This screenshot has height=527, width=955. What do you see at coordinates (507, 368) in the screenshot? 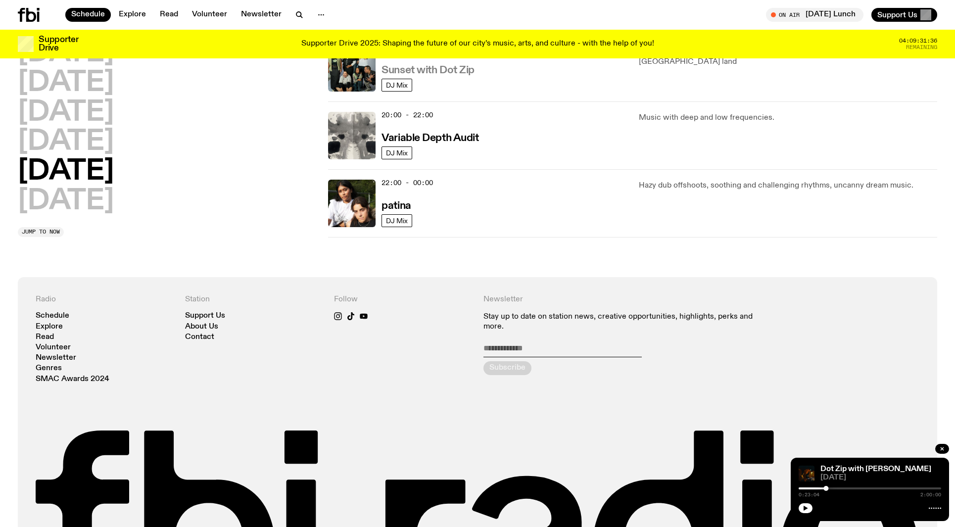
I see `button: Subscribe` at bounding box center [507, 368].